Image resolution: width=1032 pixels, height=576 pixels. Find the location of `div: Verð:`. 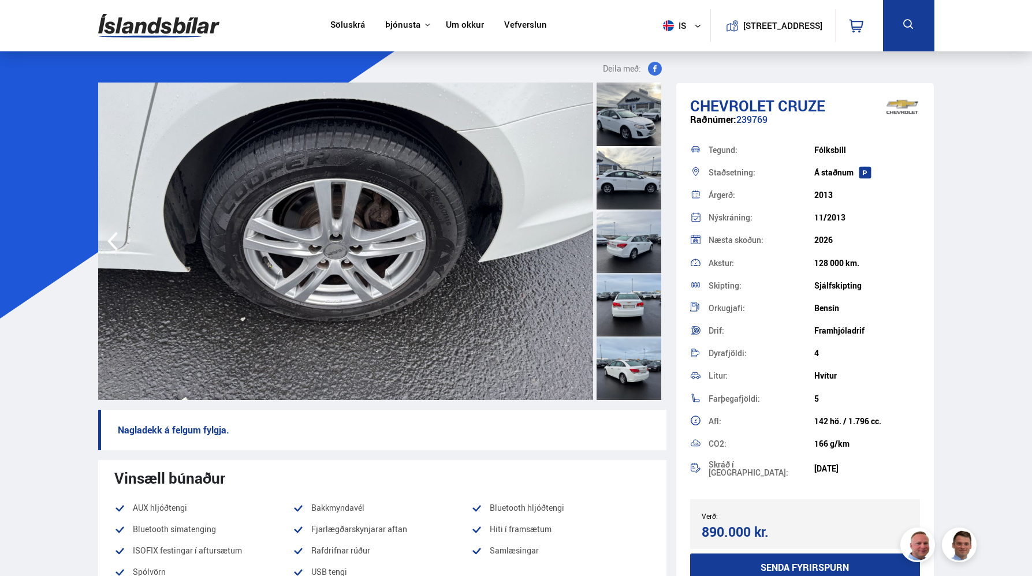

div: Verð: is located at coordinates (753, 516).